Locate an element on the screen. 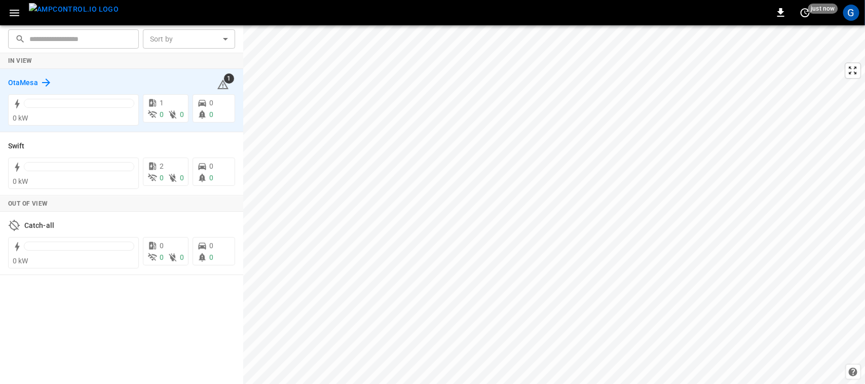 The image size is (865, 384). h6: Swift is located at coordinates (16, 146).